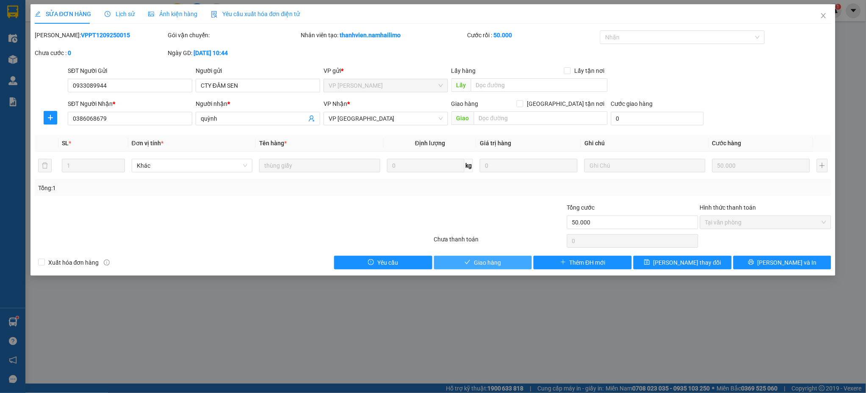 Image resolution: width=866 pixels, height=393 pixels. What do you see at coordinates (645, 143) in the screenshot?
I see `th: Ghi chú` at bounding box center [645, 143].